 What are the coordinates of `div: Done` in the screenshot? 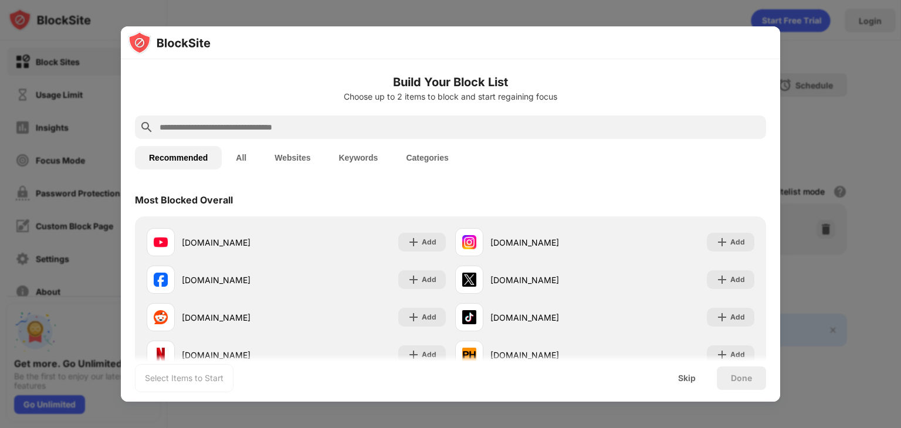 It's located at (742, 378).